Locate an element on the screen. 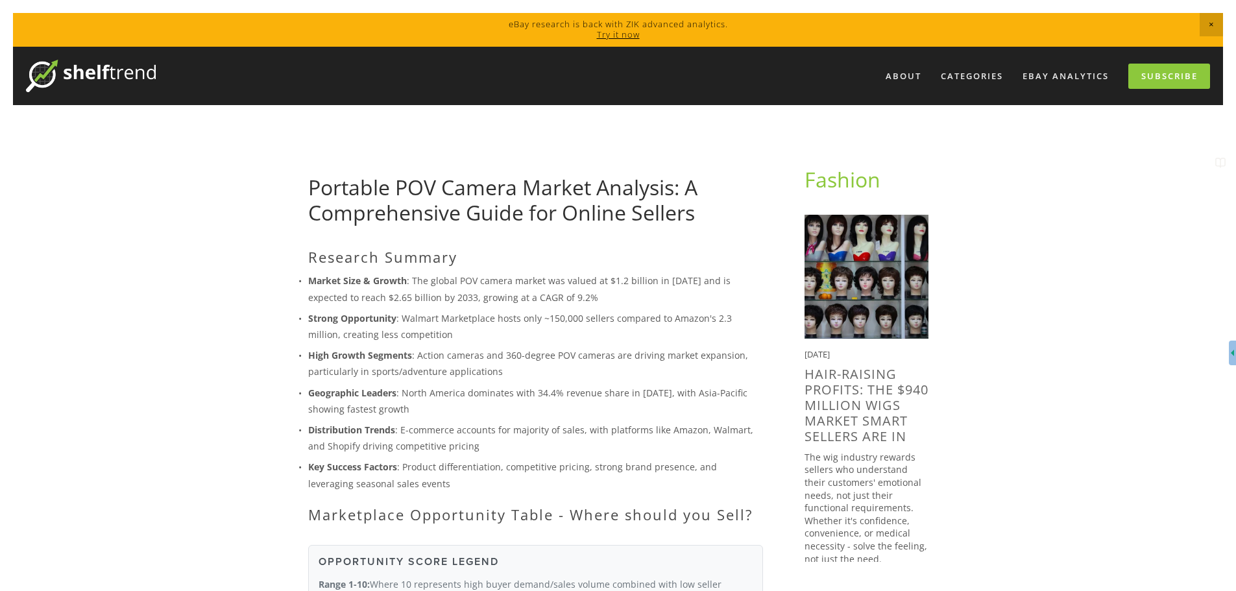  a: Try it now is located at coordinates (618, 34).